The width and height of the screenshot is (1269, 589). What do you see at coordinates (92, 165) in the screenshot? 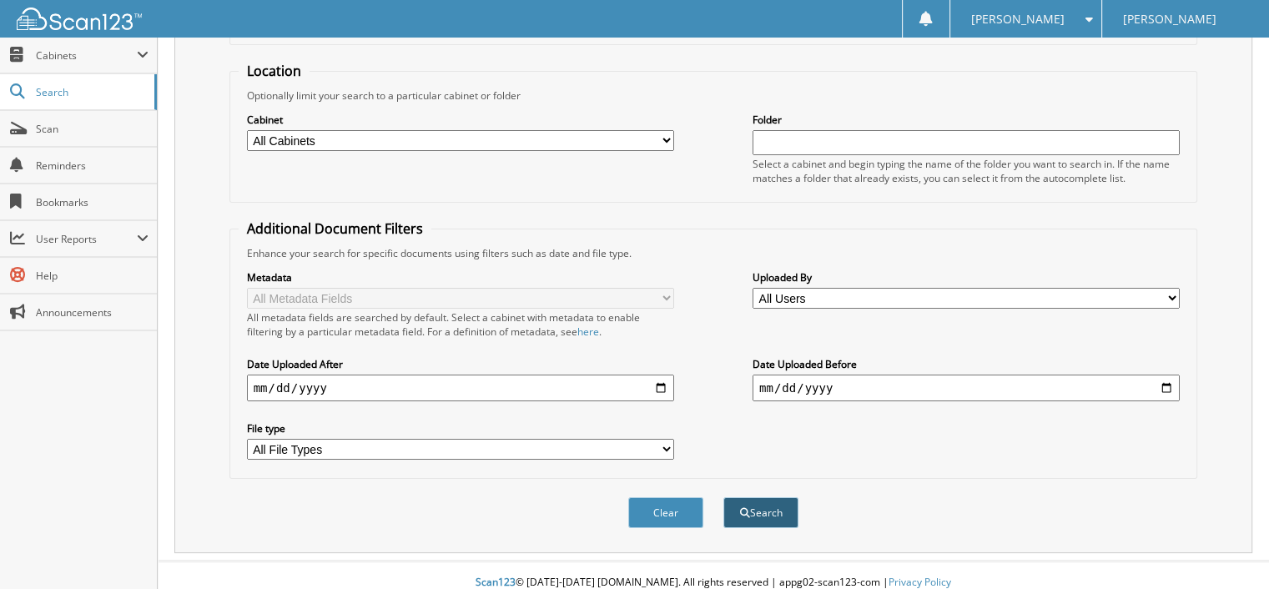
I see `span: Reminders` at bounding box center [92, 165].